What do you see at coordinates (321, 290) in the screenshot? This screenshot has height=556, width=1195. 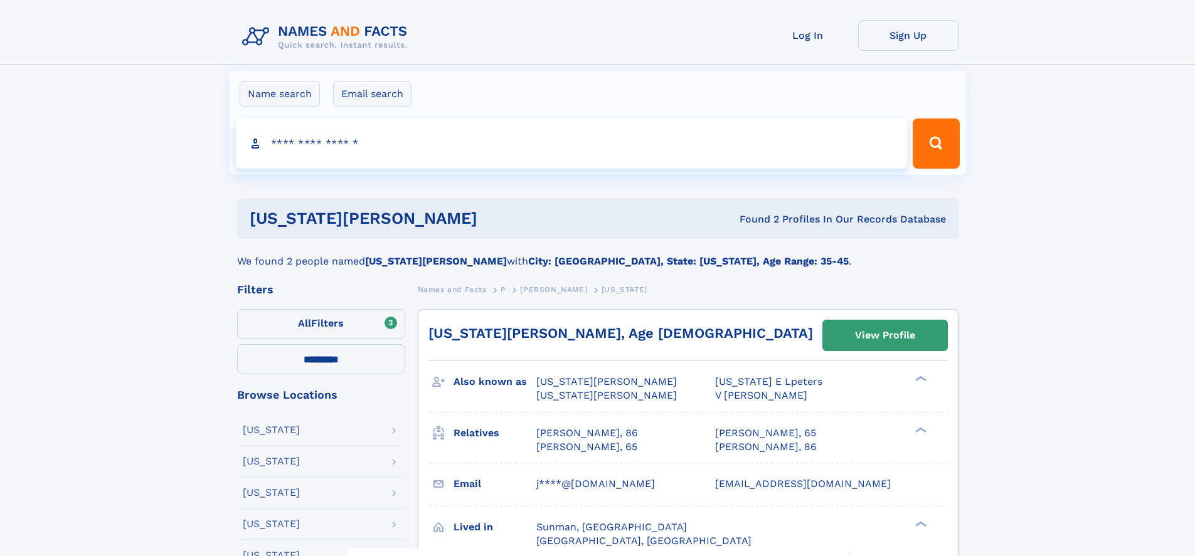 I see `div: Filters` at bounding box center [321, 290].